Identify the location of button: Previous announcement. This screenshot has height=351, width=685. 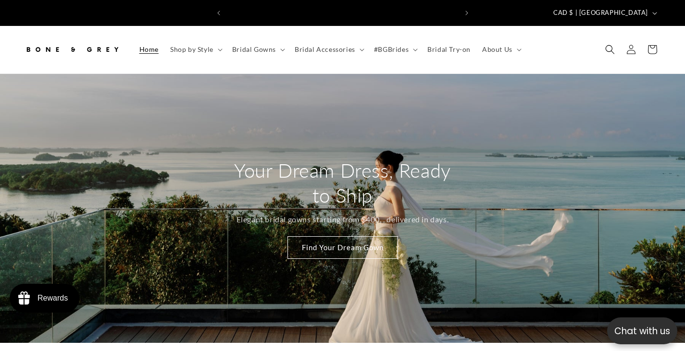
(219, 13).